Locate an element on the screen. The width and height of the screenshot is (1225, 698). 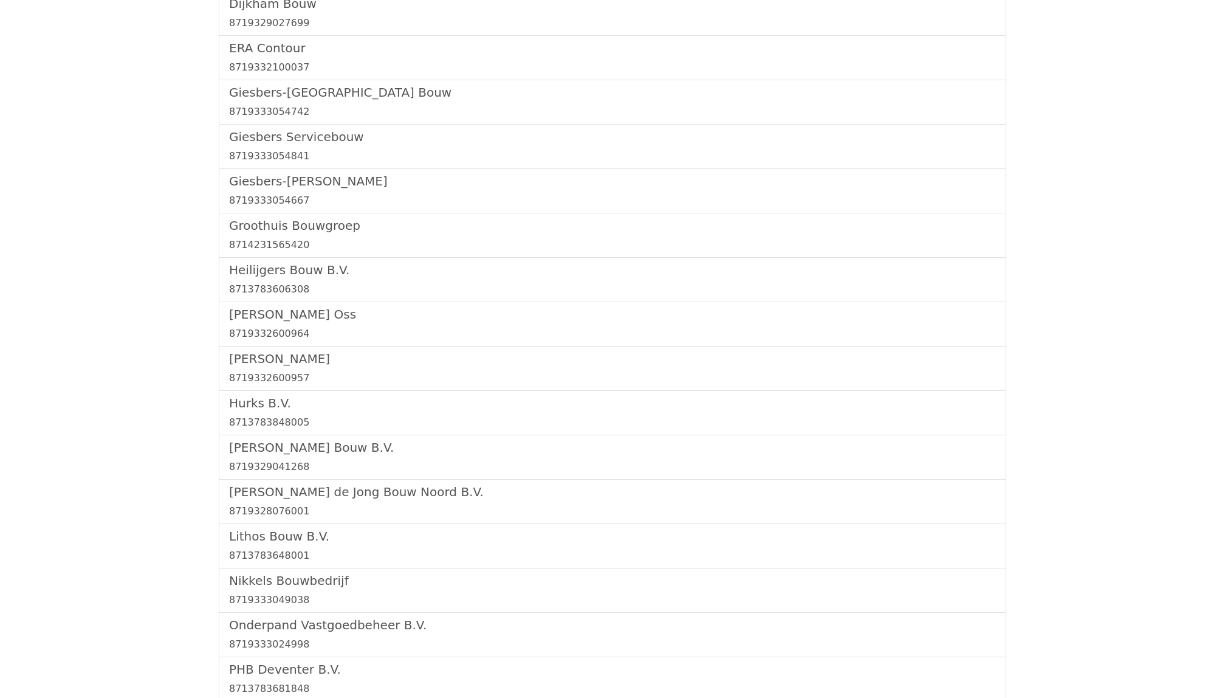
div: 8719328076001 is located at coordinates (613, 511).